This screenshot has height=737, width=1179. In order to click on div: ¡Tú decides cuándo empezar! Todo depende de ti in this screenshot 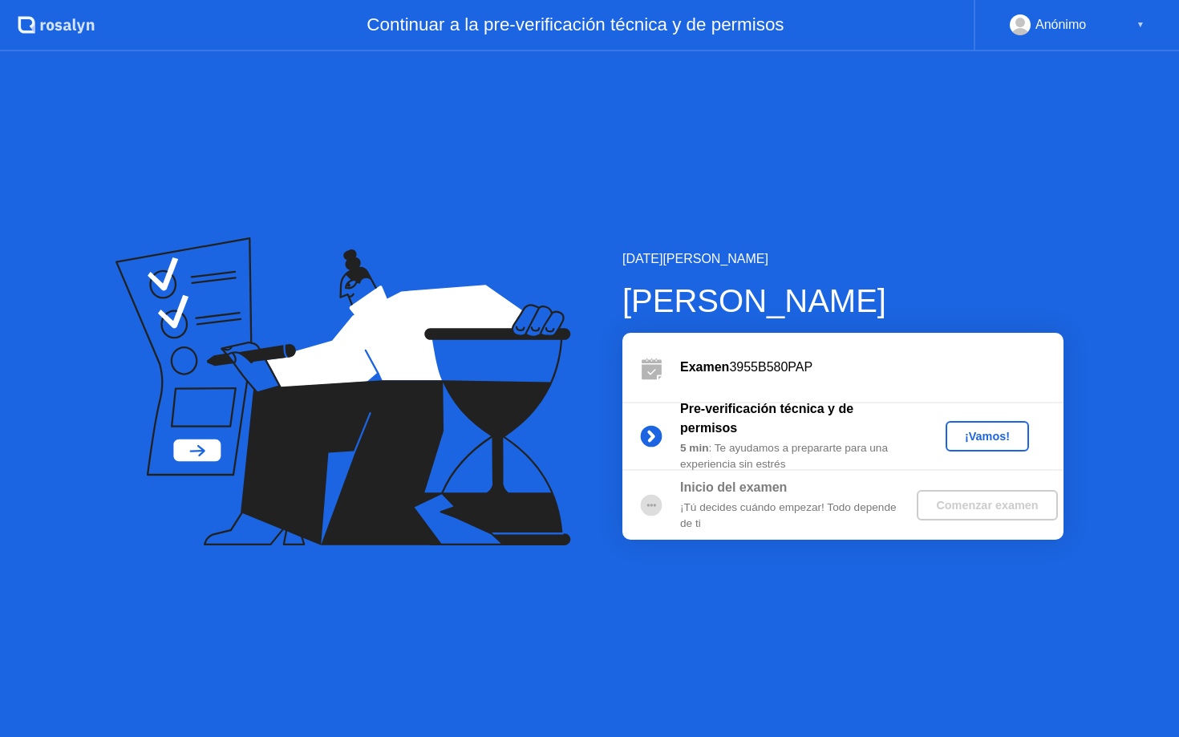, I will do `click(795, 516)`.